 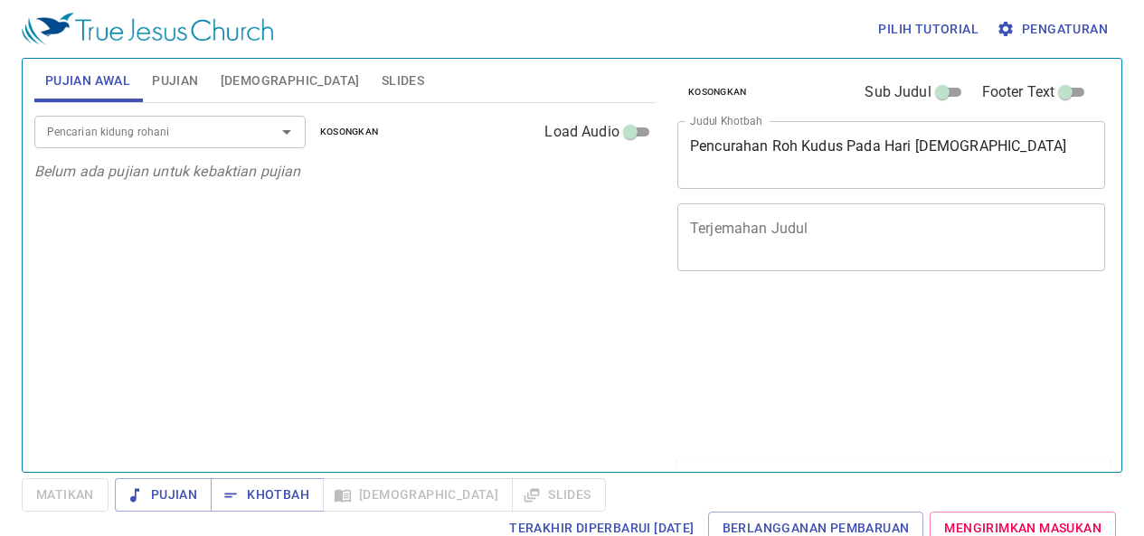 What do you see at coordinates (1053, 29) in the screenshot?
I see `span: Pengaturan` at bounding box center [1053, 29].